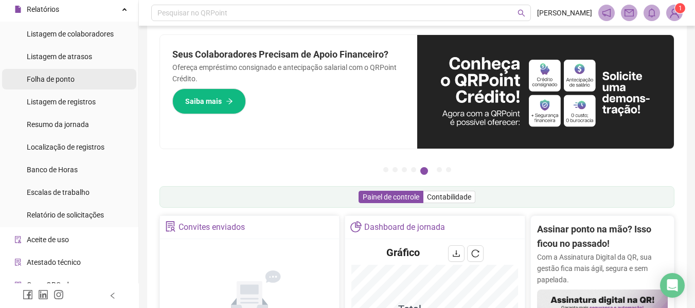 The width and height of the screenshot is (695, 308). What do you see at coordinates (113, 296) in the screenshot?
I see `span: left` at bounding box center [113, 296].